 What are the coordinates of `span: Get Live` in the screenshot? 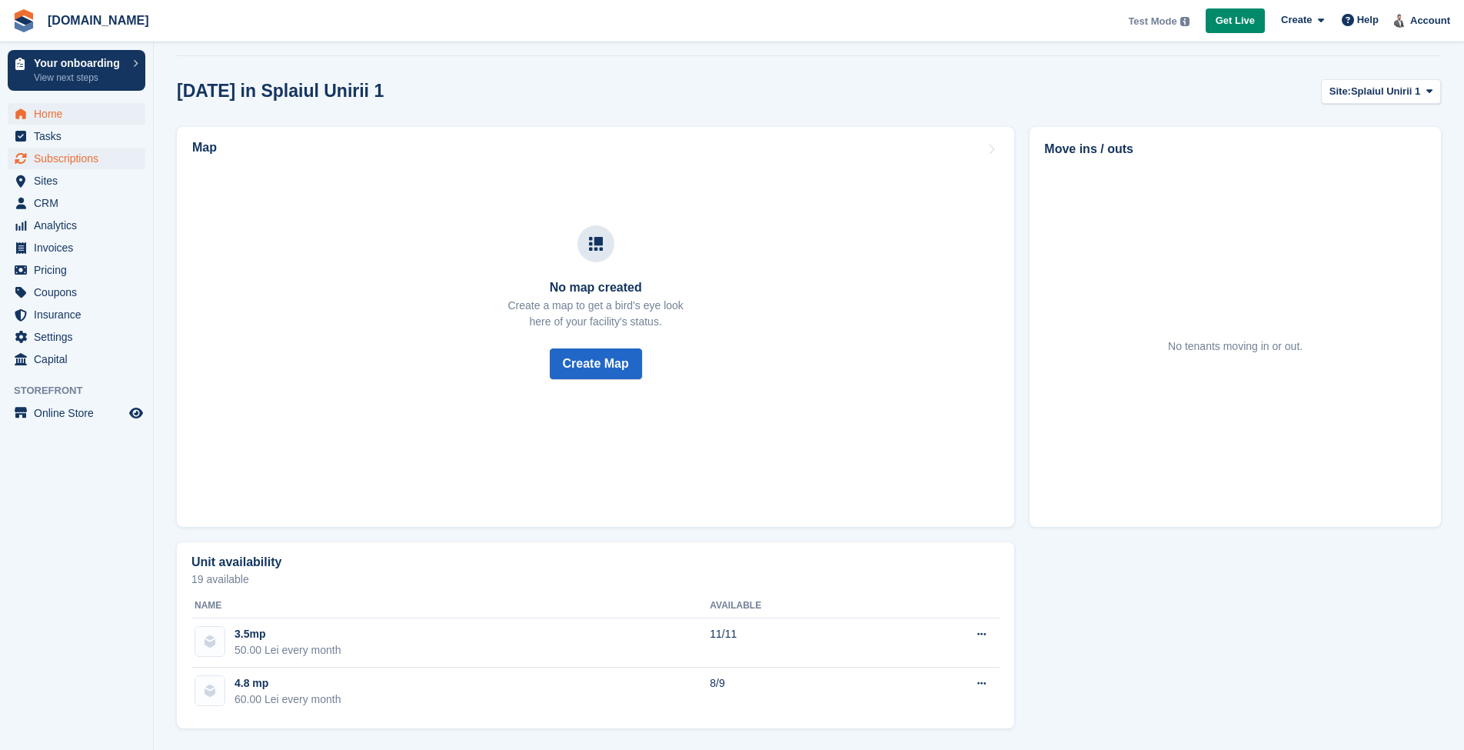 It's located at (1235, 21).